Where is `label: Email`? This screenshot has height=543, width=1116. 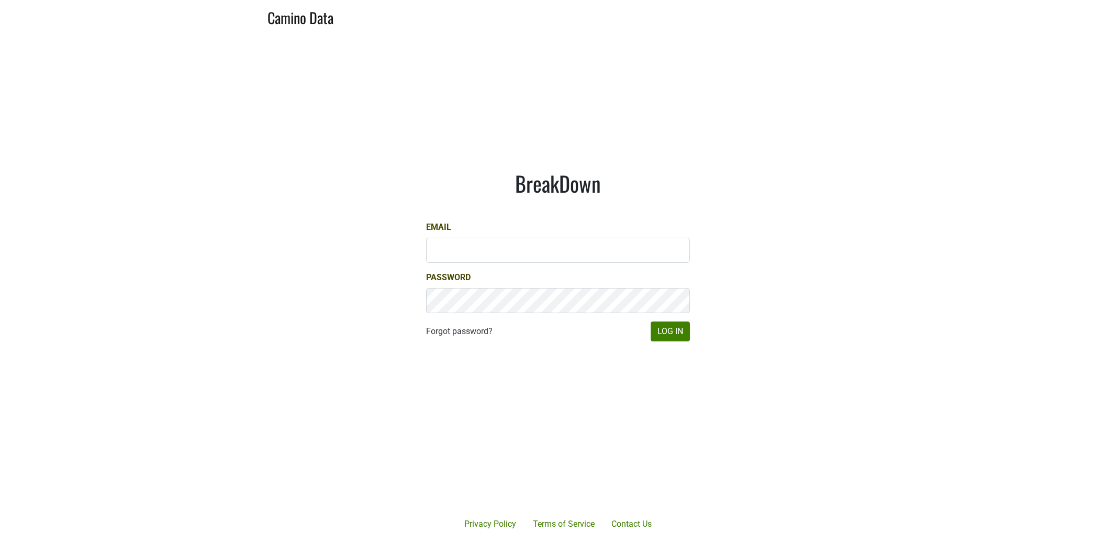
label: Email is located at coordinates (439, 227).